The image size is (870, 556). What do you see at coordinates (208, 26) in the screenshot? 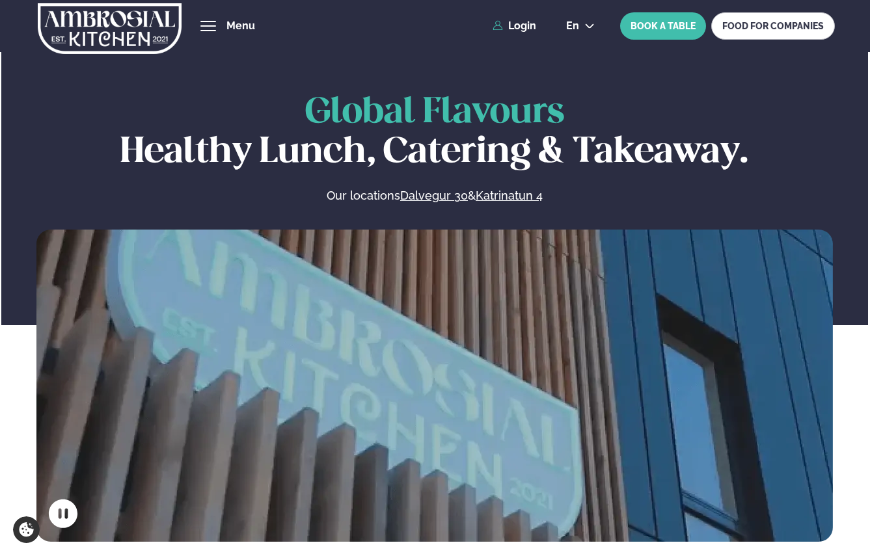
I see `button: hamburger` at bounding box center [208, 26].